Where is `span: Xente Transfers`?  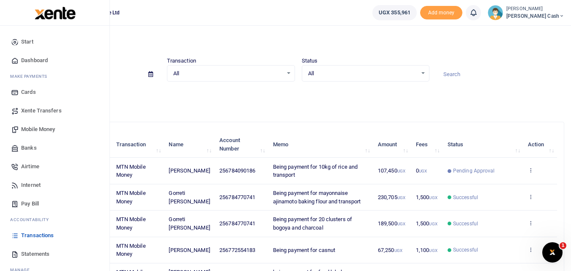 span: Xente Transfers is located at coordinates (41, 111).